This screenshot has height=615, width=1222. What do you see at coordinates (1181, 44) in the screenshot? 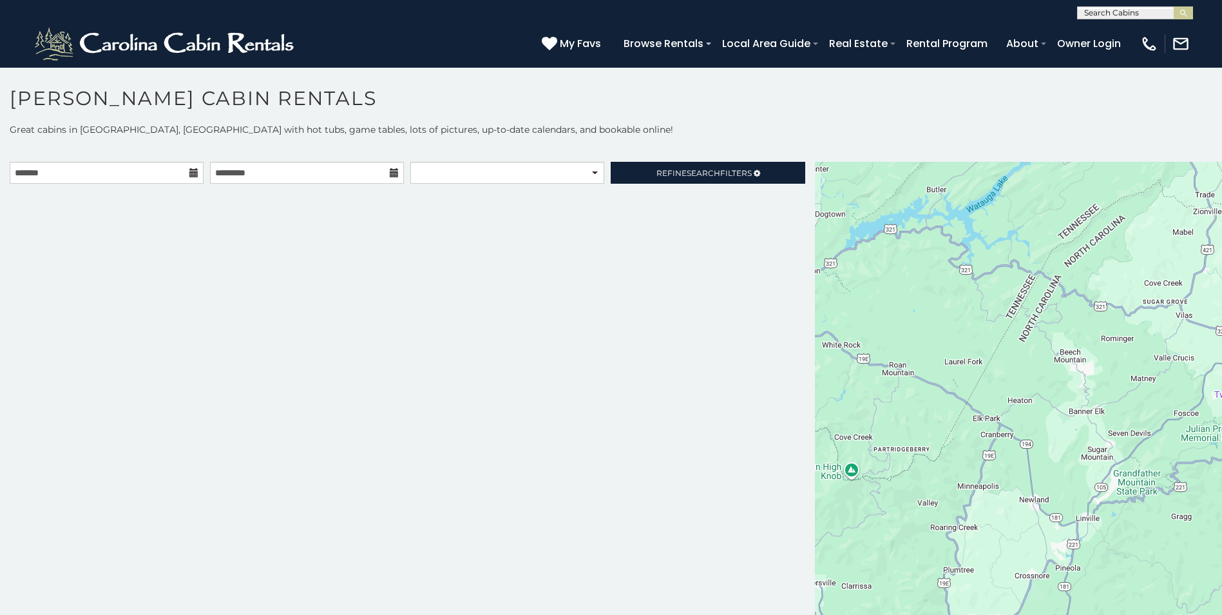
I see `img: mail-regular-white.png` at bounding box center [1181, 44].